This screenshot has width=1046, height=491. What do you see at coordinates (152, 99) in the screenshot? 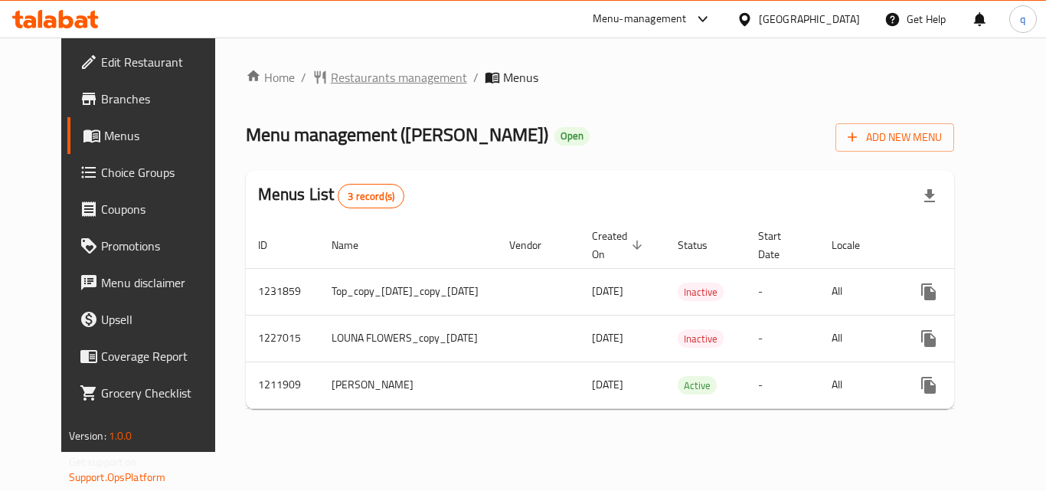
I see `a: Branches` at bounding box center [152, 99].